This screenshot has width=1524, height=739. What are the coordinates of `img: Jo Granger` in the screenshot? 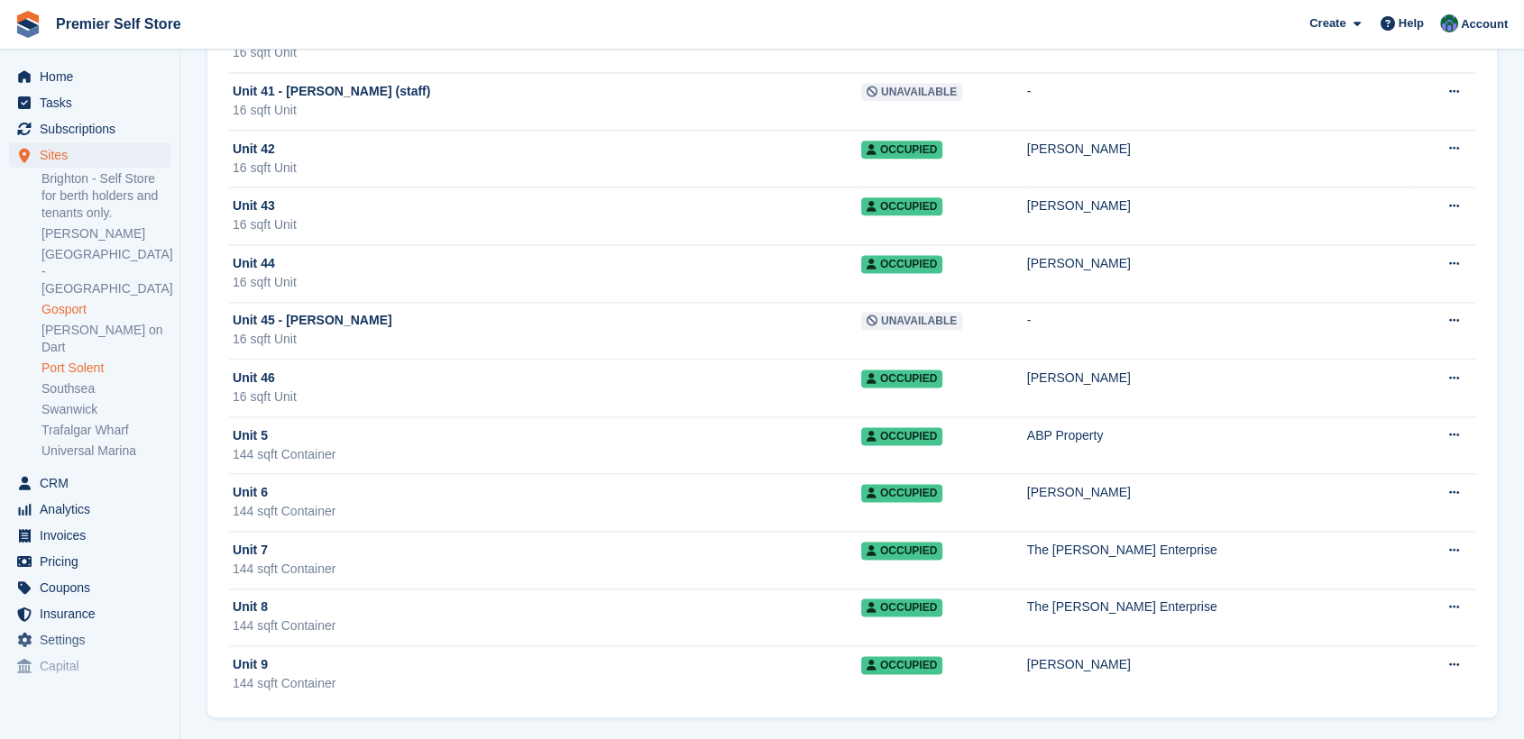 It's located at (1449, 23).